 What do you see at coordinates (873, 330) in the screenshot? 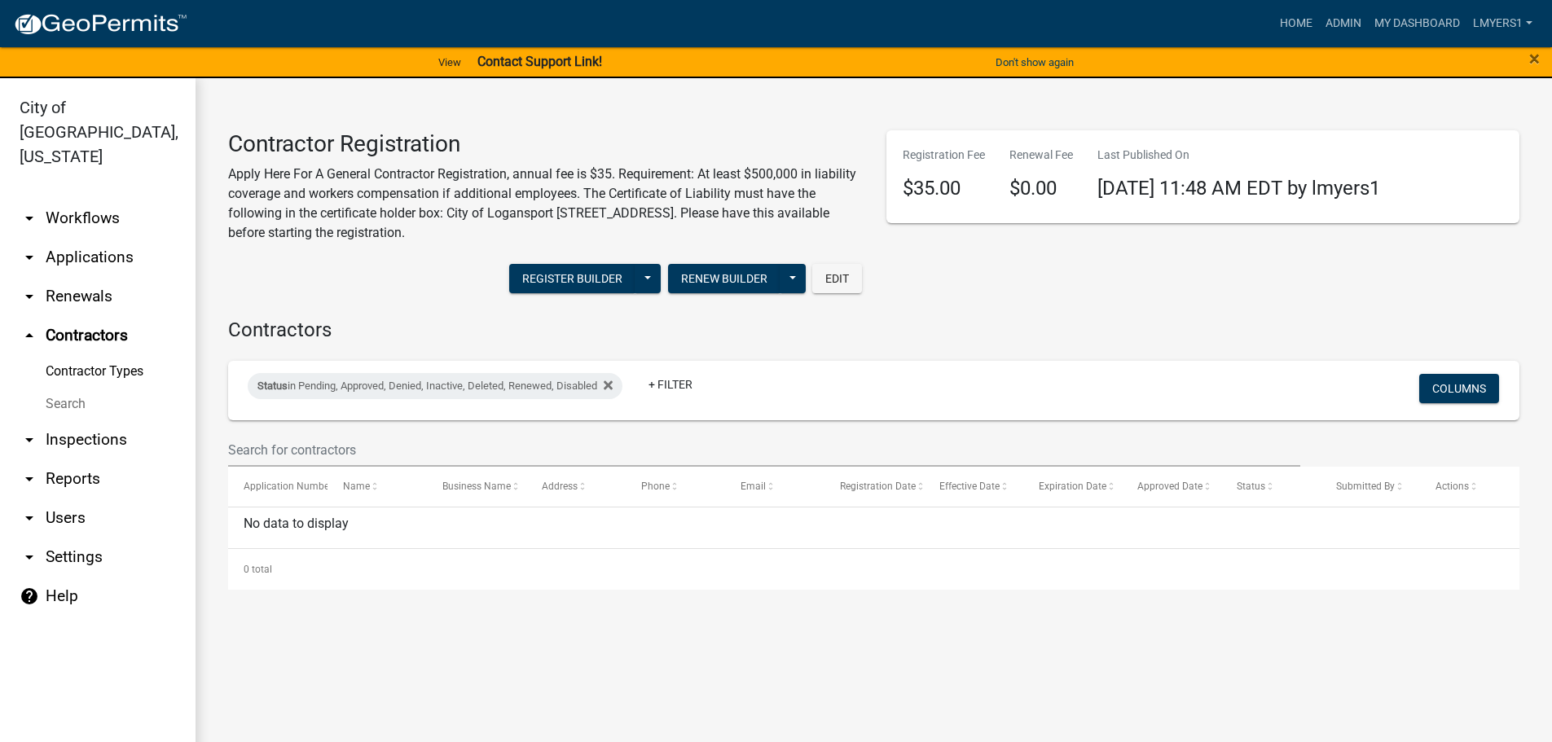
I see `h4: Contractors` at bounding box center [873, 330].